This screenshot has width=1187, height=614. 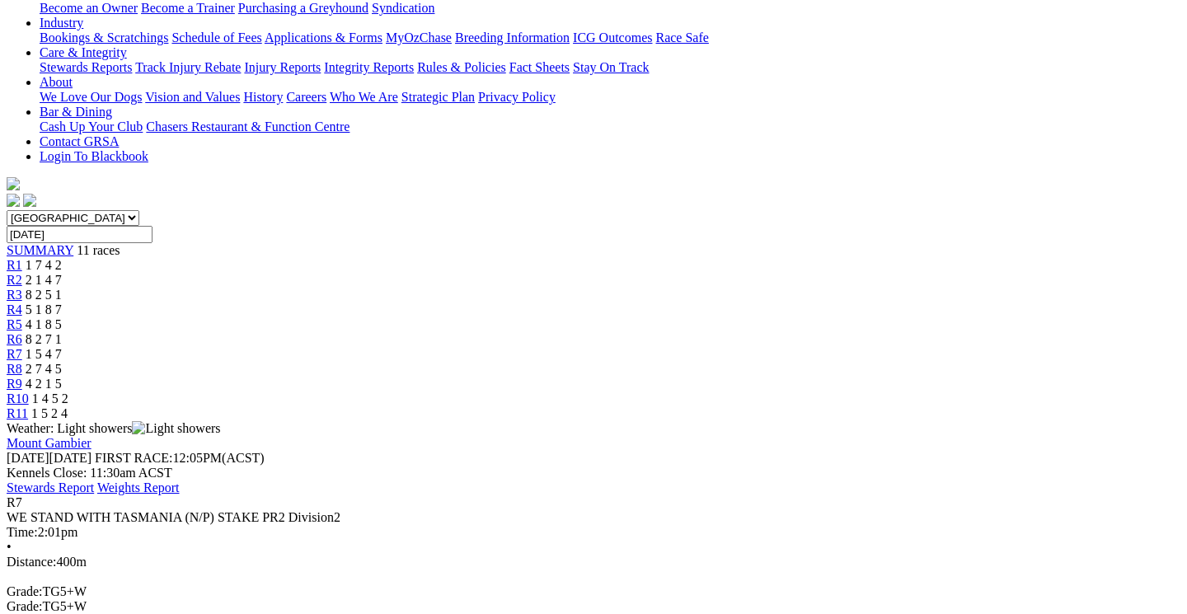 I want to click on span: 1 5 2 4, so click(x=49, y=413).